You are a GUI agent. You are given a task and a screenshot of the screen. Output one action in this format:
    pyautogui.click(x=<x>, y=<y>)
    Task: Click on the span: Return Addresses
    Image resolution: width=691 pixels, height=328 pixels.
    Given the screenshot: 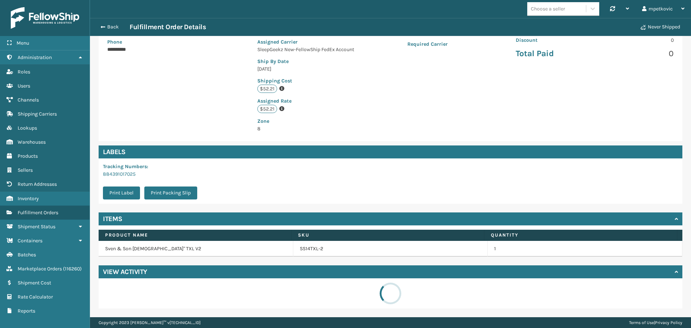 What is the action you would take?
    pyautogui.click(x=37, y=184)
    